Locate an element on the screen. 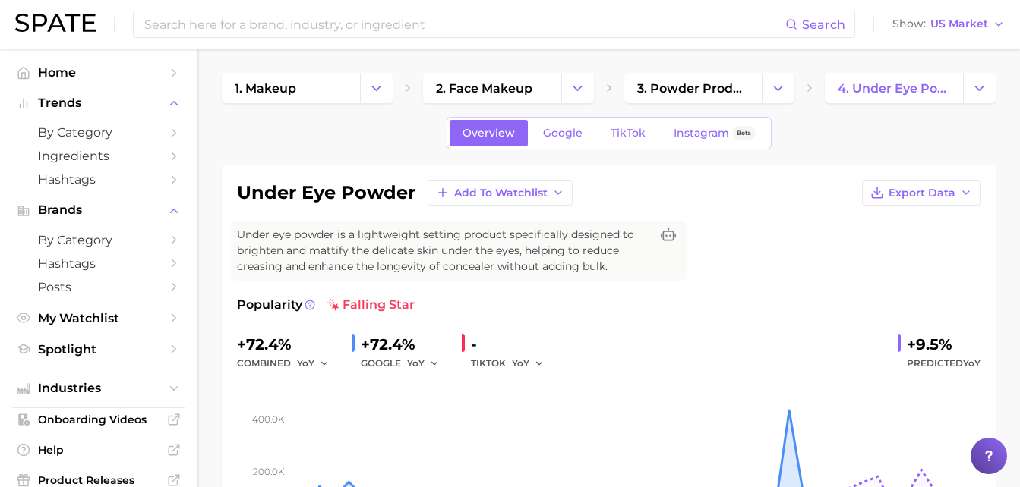 The width and height of the screenshot is (1020, 487). span: Spotlight is located at coordinates (99, 349).